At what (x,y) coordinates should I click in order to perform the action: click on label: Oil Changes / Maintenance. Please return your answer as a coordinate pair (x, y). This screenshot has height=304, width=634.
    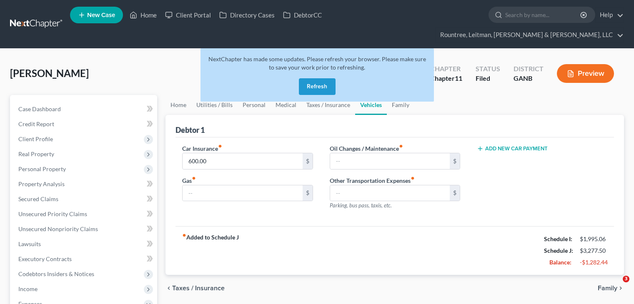
    Looking at the image, I should click on (366, 148).